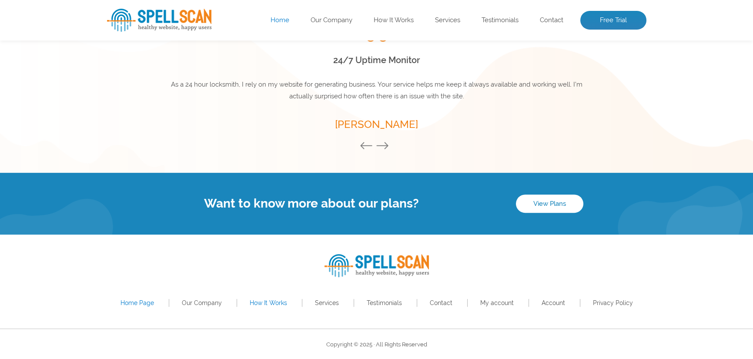 The width and height of the screenshot is (753, 359). Describe the element at coordinates (311, 203) in the screenshot. I see `h4: Want to know more about our plans?` at that location.